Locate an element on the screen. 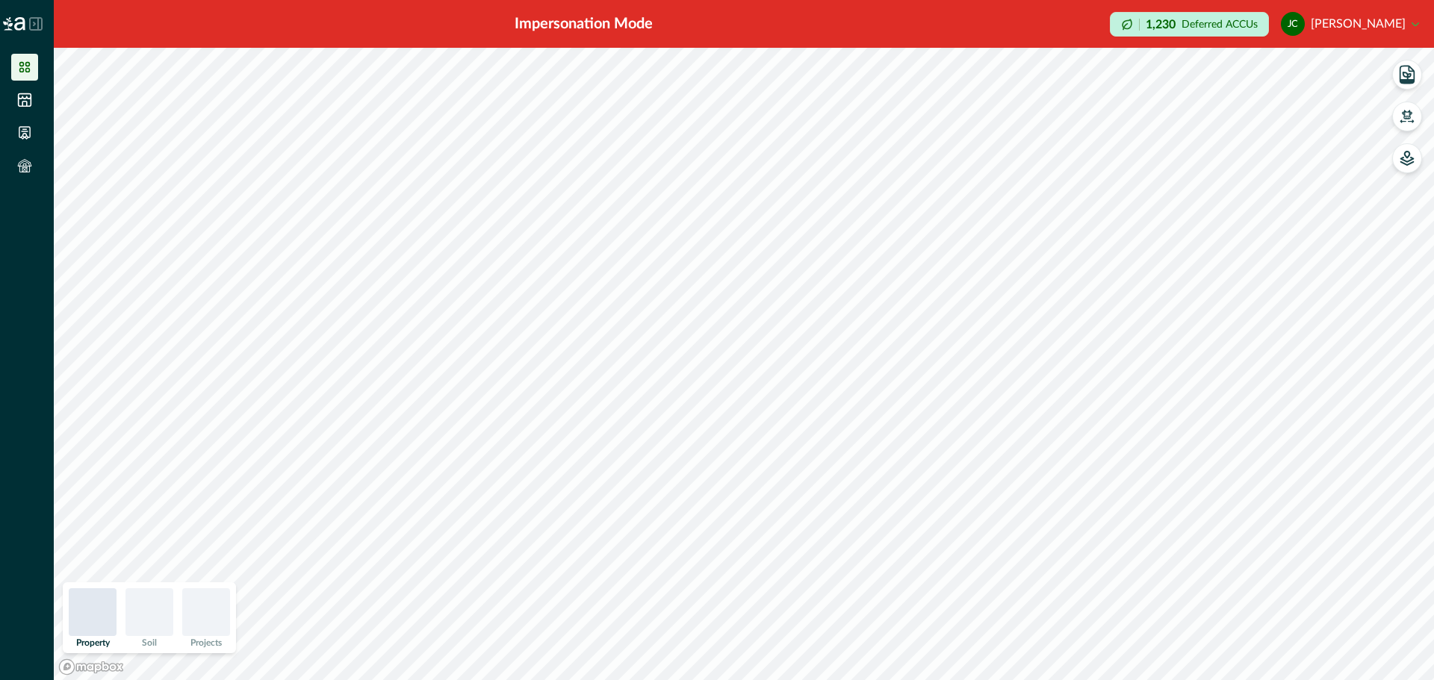  img: Logo is located at coordinates (14, 24).